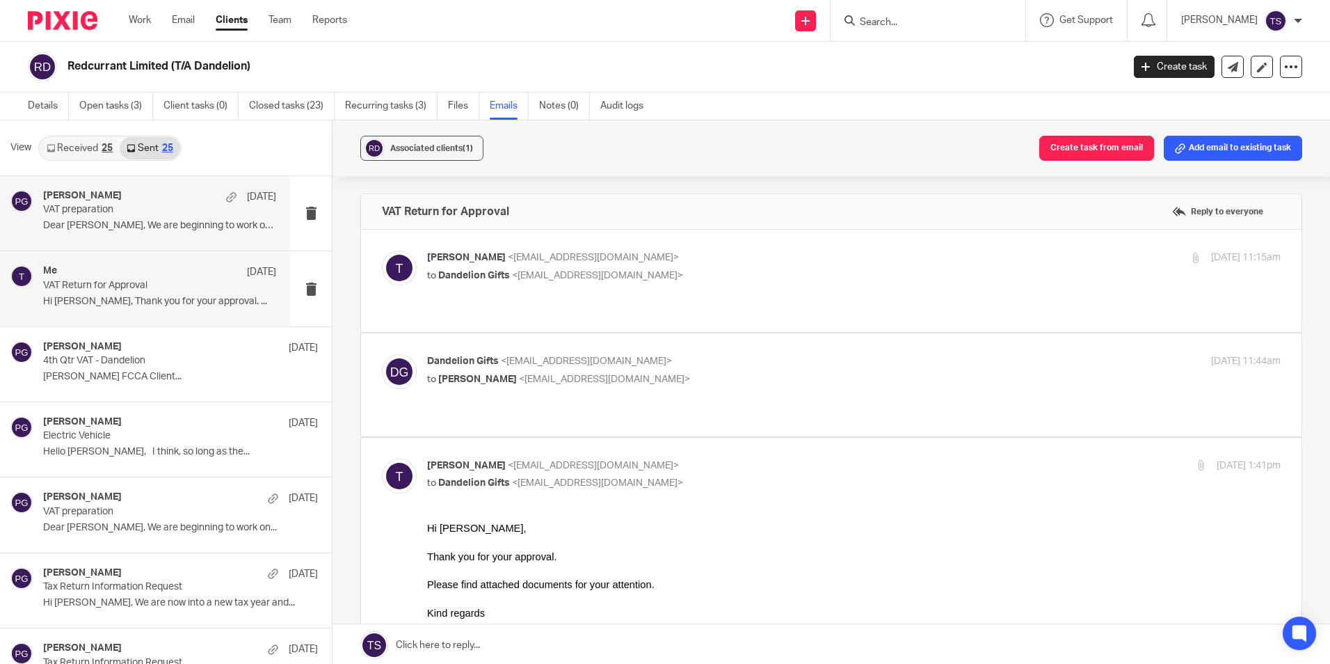 This screenshot has height=664, width=1330. I want to click on a: Clients, so click(232, 20).